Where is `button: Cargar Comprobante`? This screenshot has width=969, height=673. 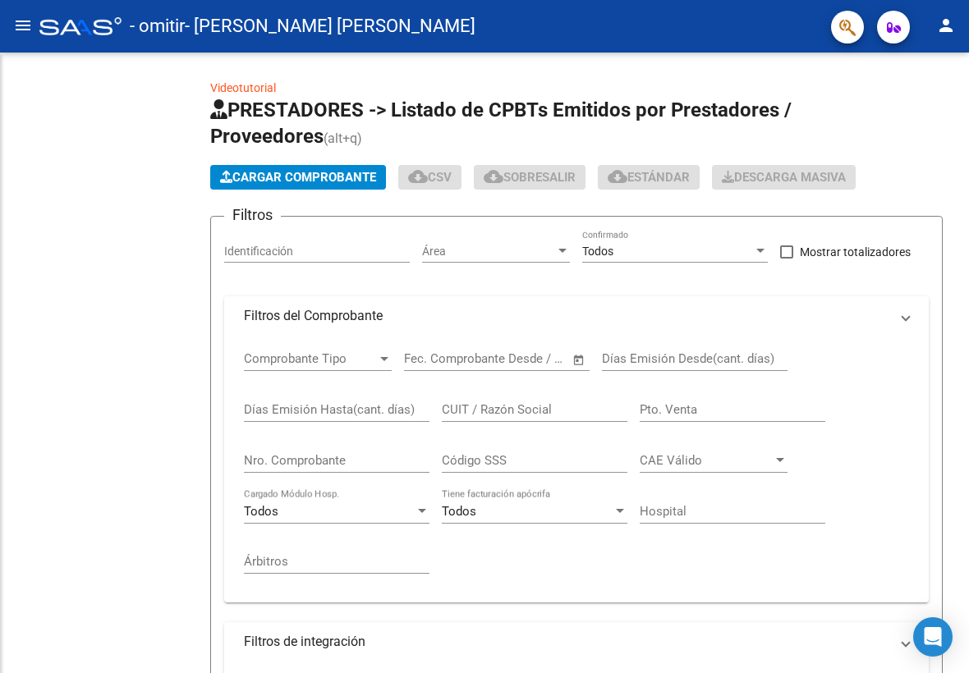 button: Cargar Comprobante is located at coordinates (298, 177).